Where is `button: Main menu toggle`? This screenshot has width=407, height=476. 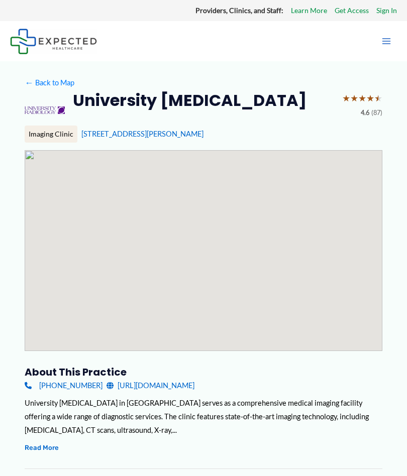 button: Main menu toggle is located at coordinates (386, 41).